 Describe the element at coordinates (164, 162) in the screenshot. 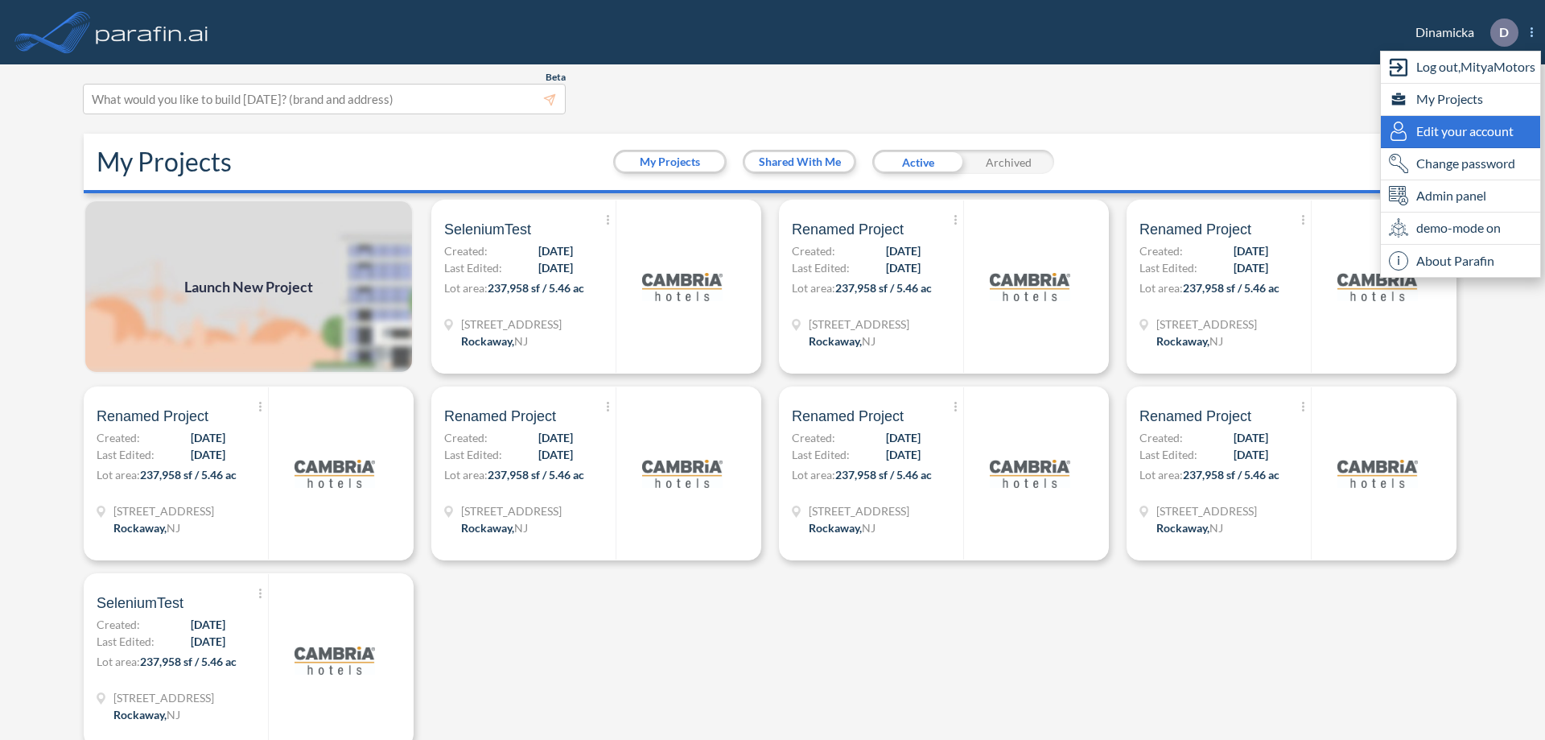

I see `h2: My Projects` at that location.